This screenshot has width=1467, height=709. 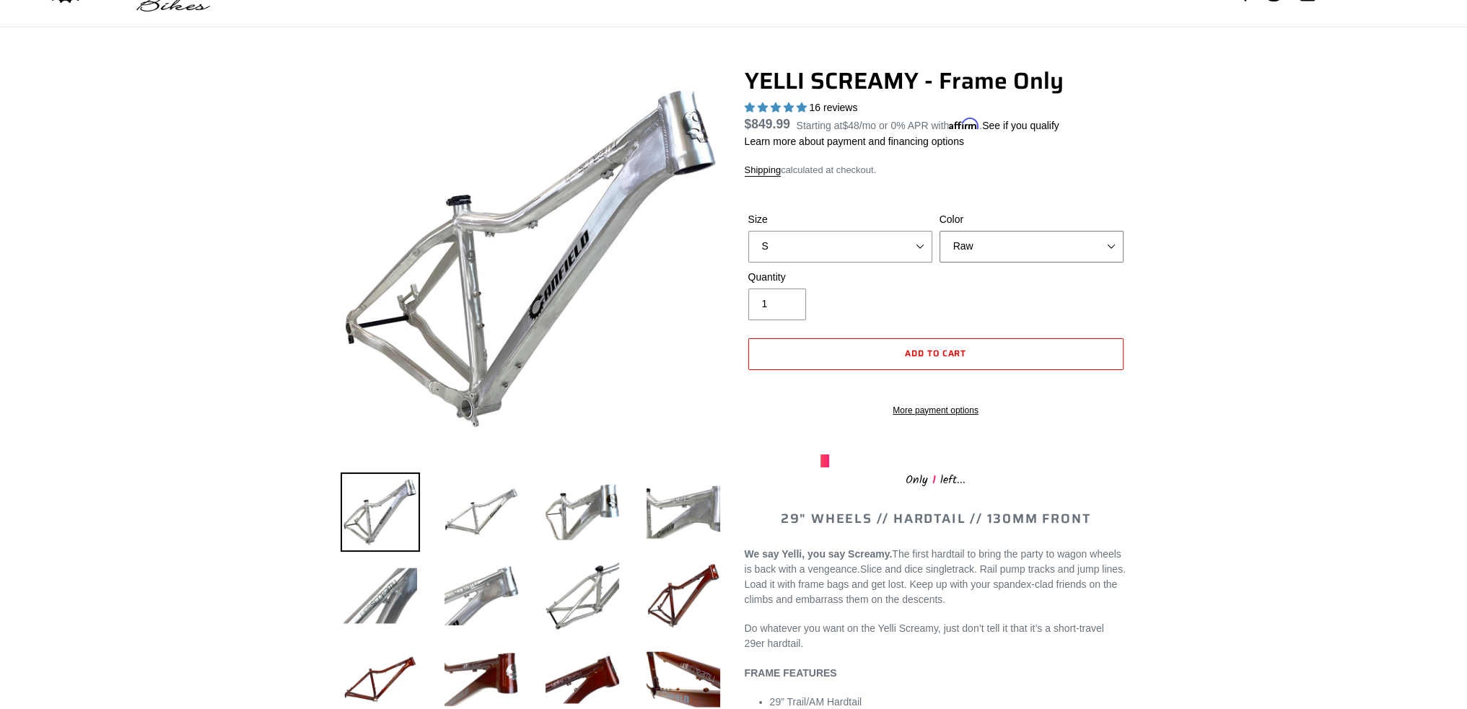 I want to click on h1: YELLI SCREAMY - Frame Only, so click(x=936, y=81).